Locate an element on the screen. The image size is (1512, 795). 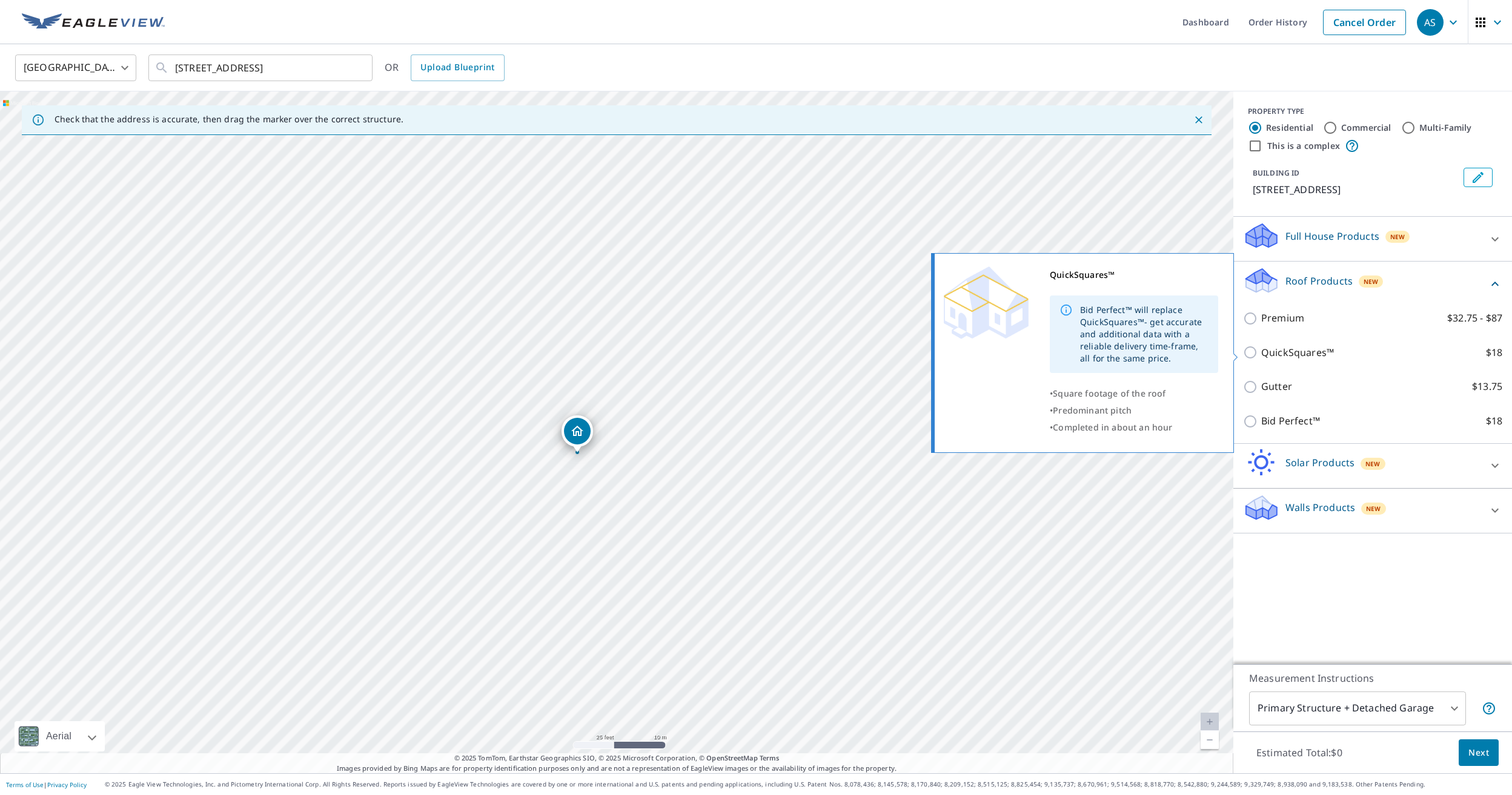
span: Completed in about an hour is located at coordinates (1112, 427).